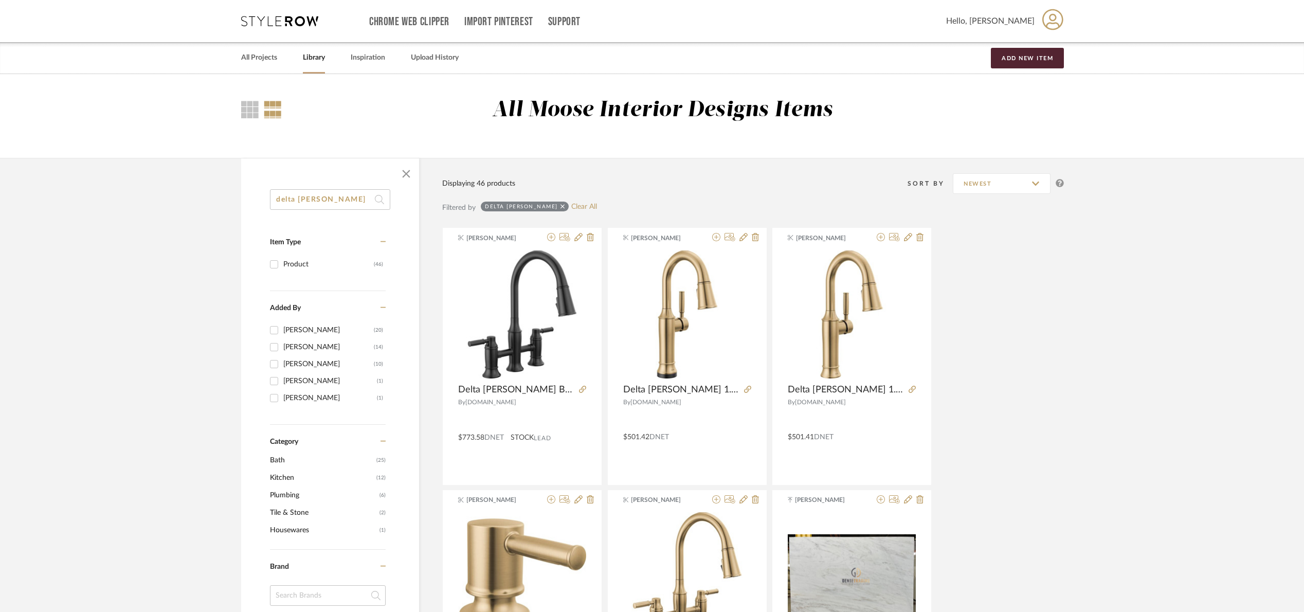 This screenshot has height=612, width=1304. Describe the element at coordinates (285, 308) in the screenshot. I see `span: Added By` at that location.